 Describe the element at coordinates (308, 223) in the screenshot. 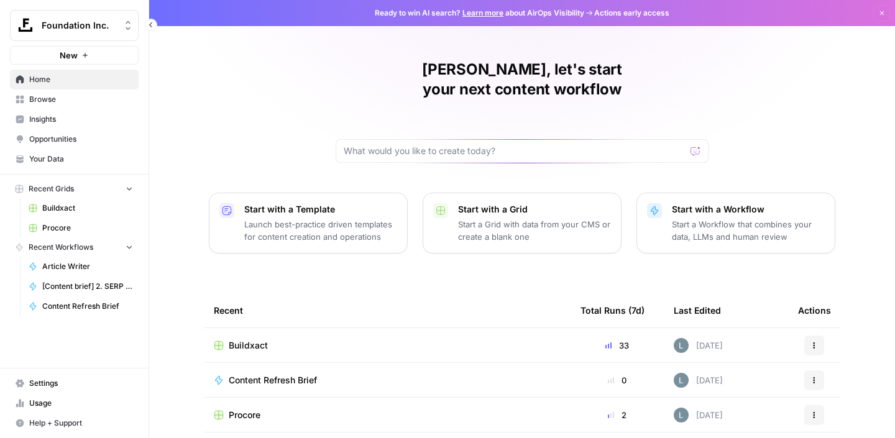

I see `button: Start with a TemplateLaunch best-practice driven templates for content creation and operations` at that location.